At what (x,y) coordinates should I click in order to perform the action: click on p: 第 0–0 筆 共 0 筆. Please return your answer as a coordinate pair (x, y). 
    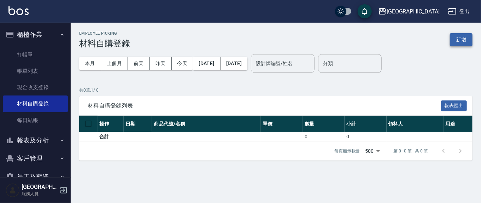
    Looking at the image, I should click on (411, 151).